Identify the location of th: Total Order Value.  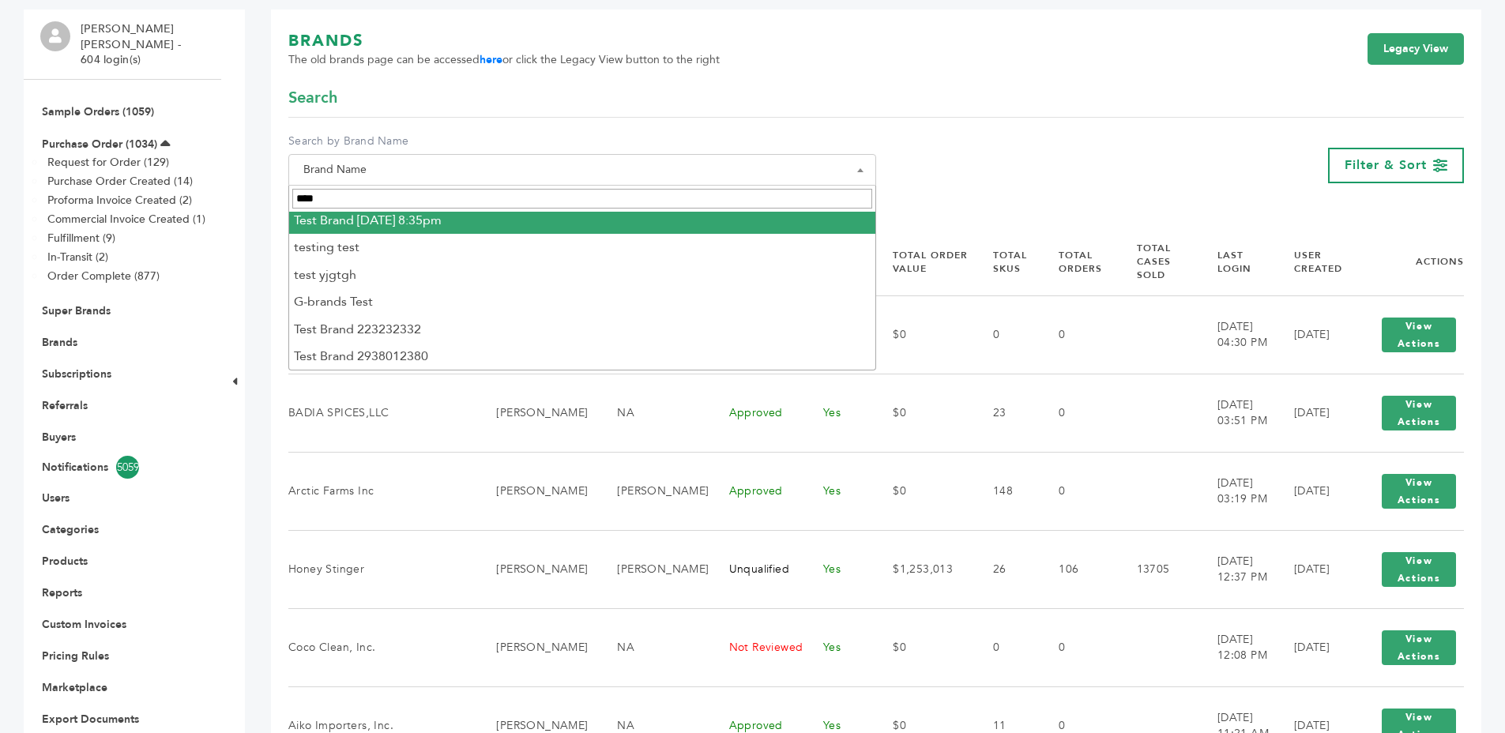
(923, 261).